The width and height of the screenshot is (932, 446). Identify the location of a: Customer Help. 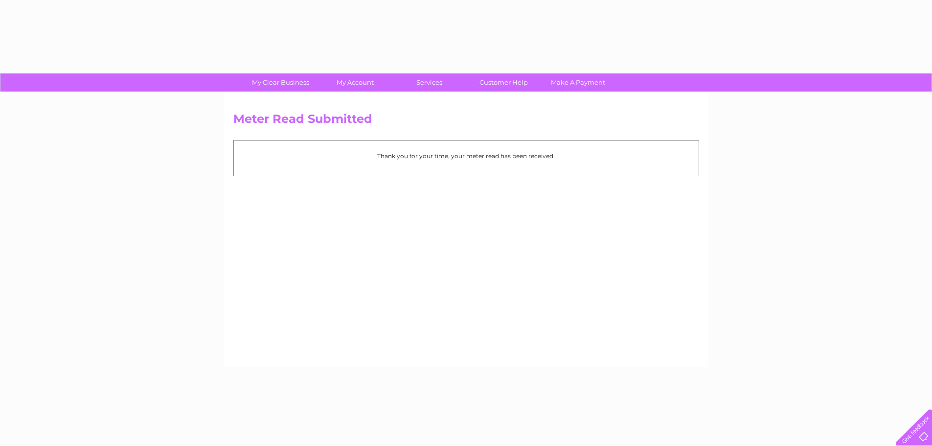
(504, 82).